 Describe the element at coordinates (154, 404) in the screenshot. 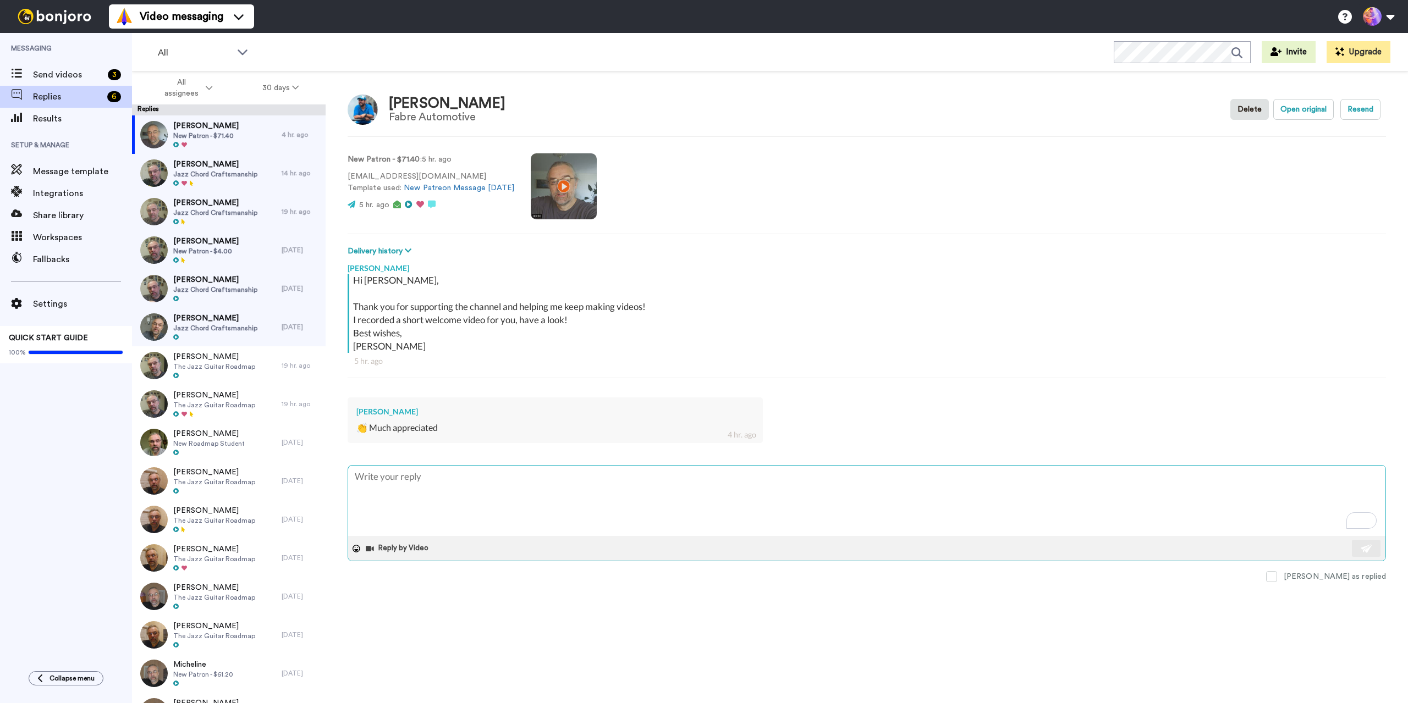

I see `img: f4810e7f-b0ec-49fd-b2c1-91839050c420-thumb.jpg` at that location.